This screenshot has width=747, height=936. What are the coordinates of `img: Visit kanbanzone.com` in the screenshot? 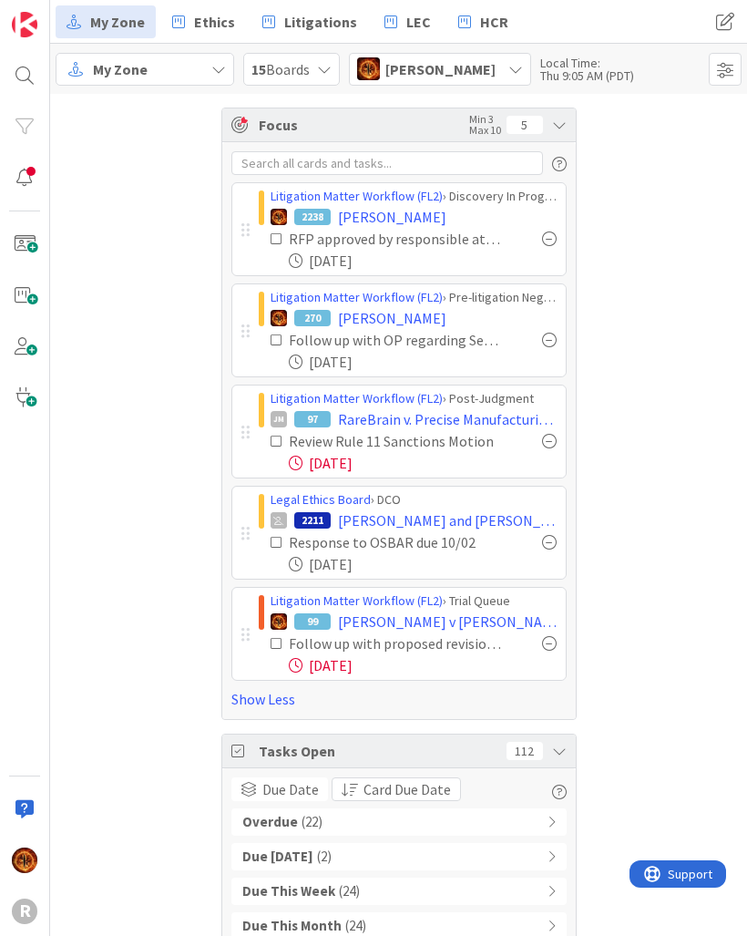 It's located at (25, 25).